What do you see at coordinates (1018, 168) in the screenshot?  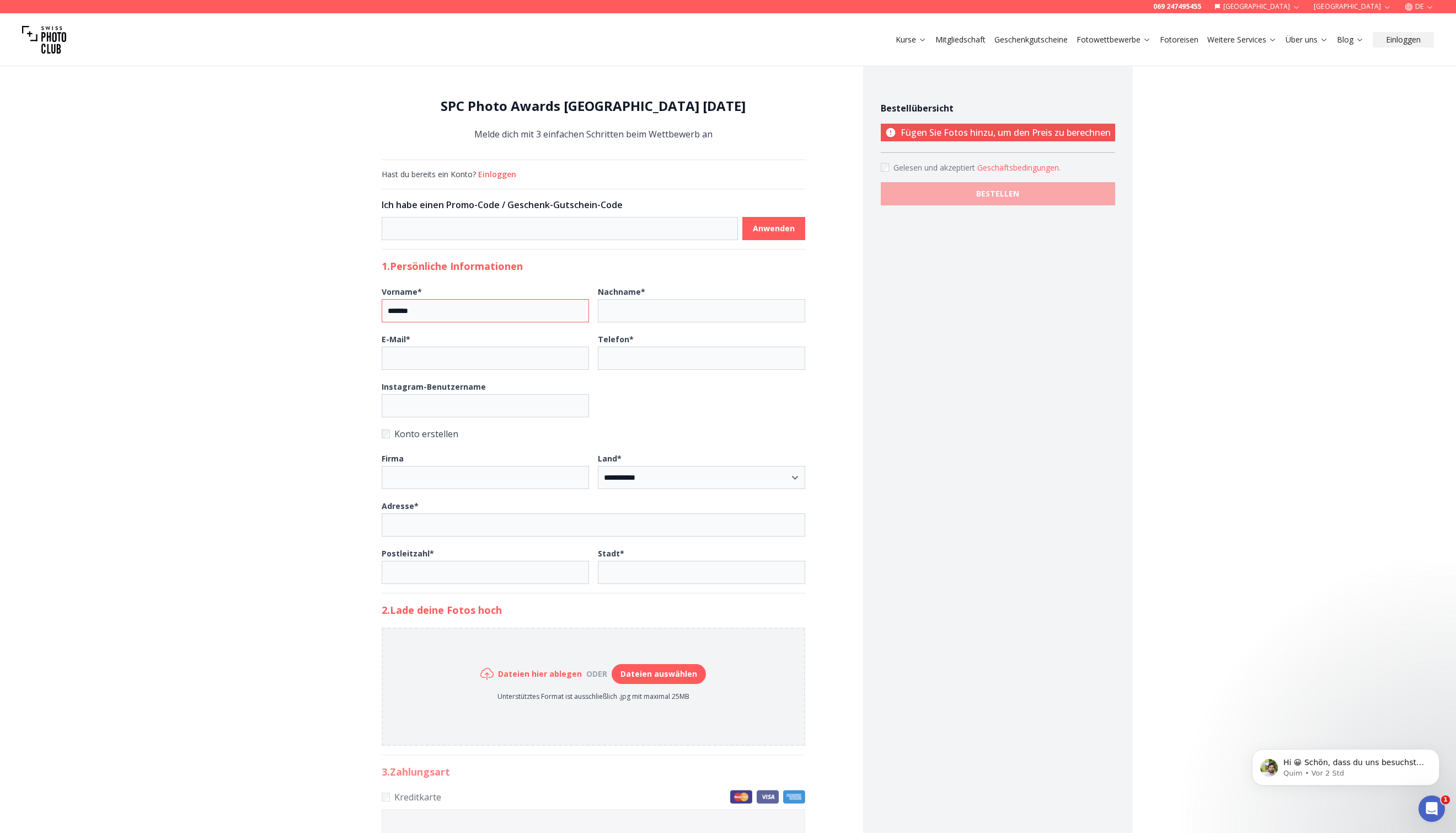 I see `button: Accept termsGelesen und akzeptiert` at bounding box center [1018, 168].